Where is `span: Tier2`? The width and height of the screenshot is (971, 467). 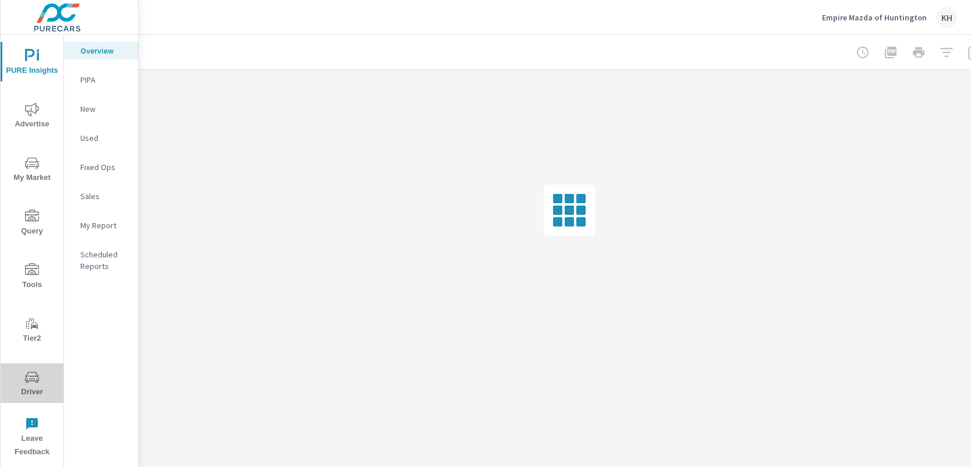 span: Tier2 is located at coordinates (32, 331).